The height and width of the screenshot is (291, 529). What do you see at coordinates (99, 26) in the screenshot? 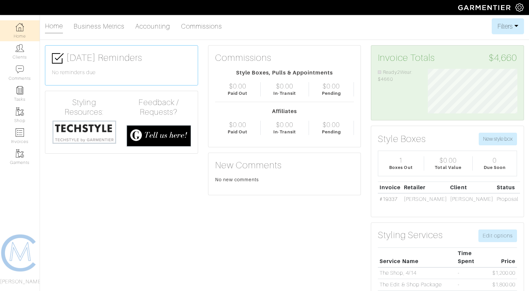
I see `a: Business Metrics` at bounding box center [99, 26].